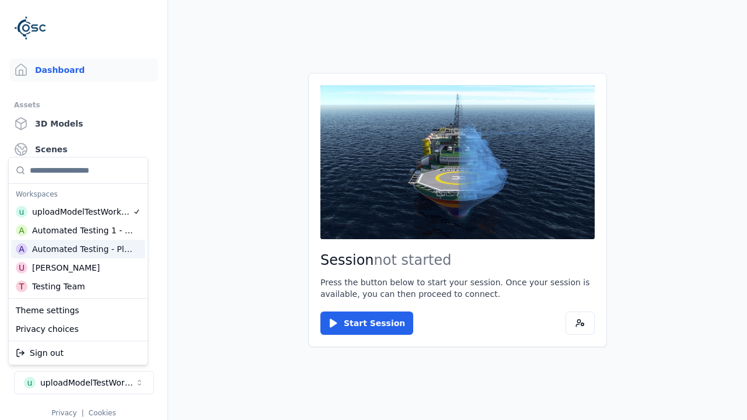 The image size is (747, 420). I want to click on div: Automated Testing 1 - Playwright, so click(83, 231).